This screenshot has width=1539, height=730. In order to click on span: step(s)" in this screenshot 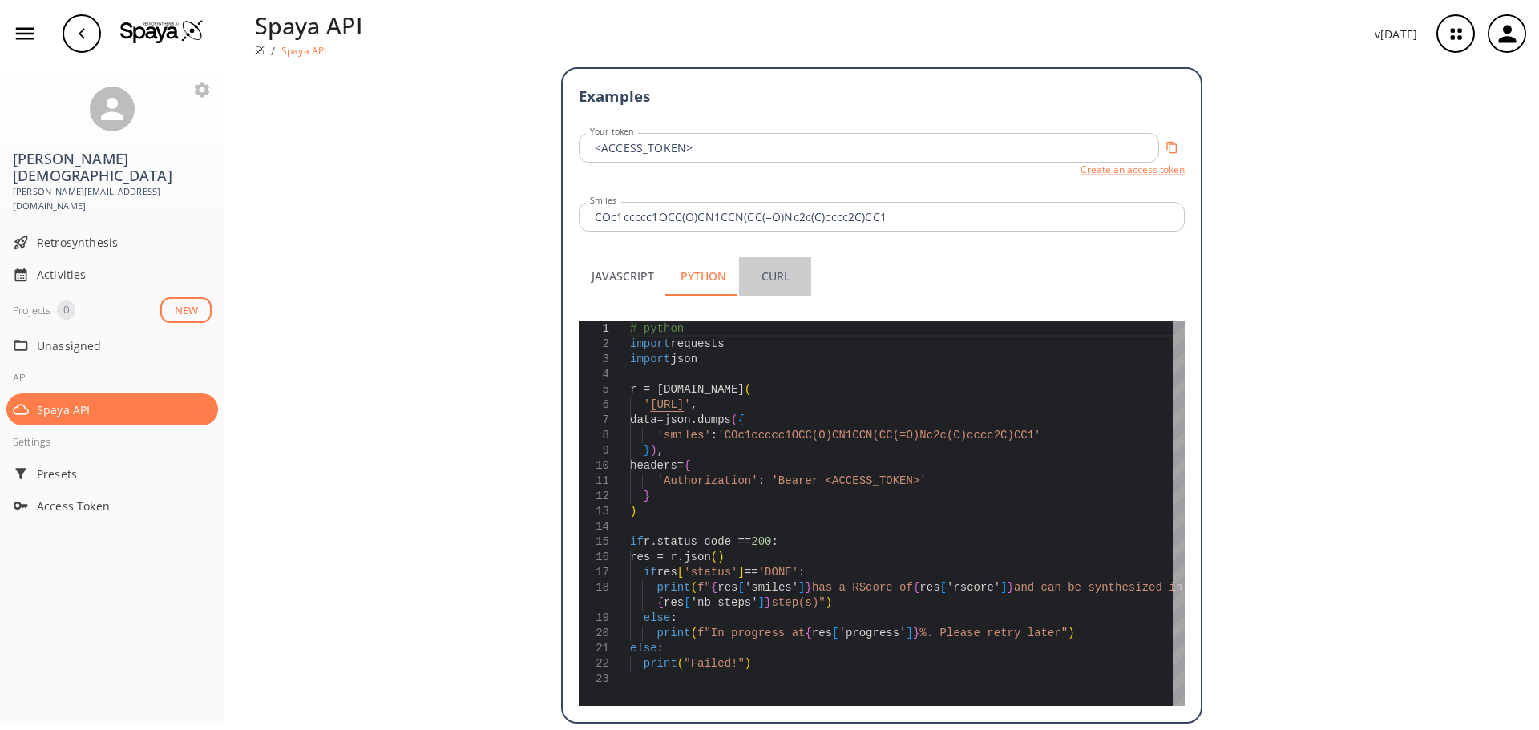, I will do `click(798, 603)`.